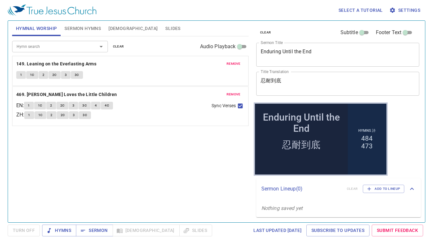  I want to click on span: Hymnal Worship, so click(36, 28).